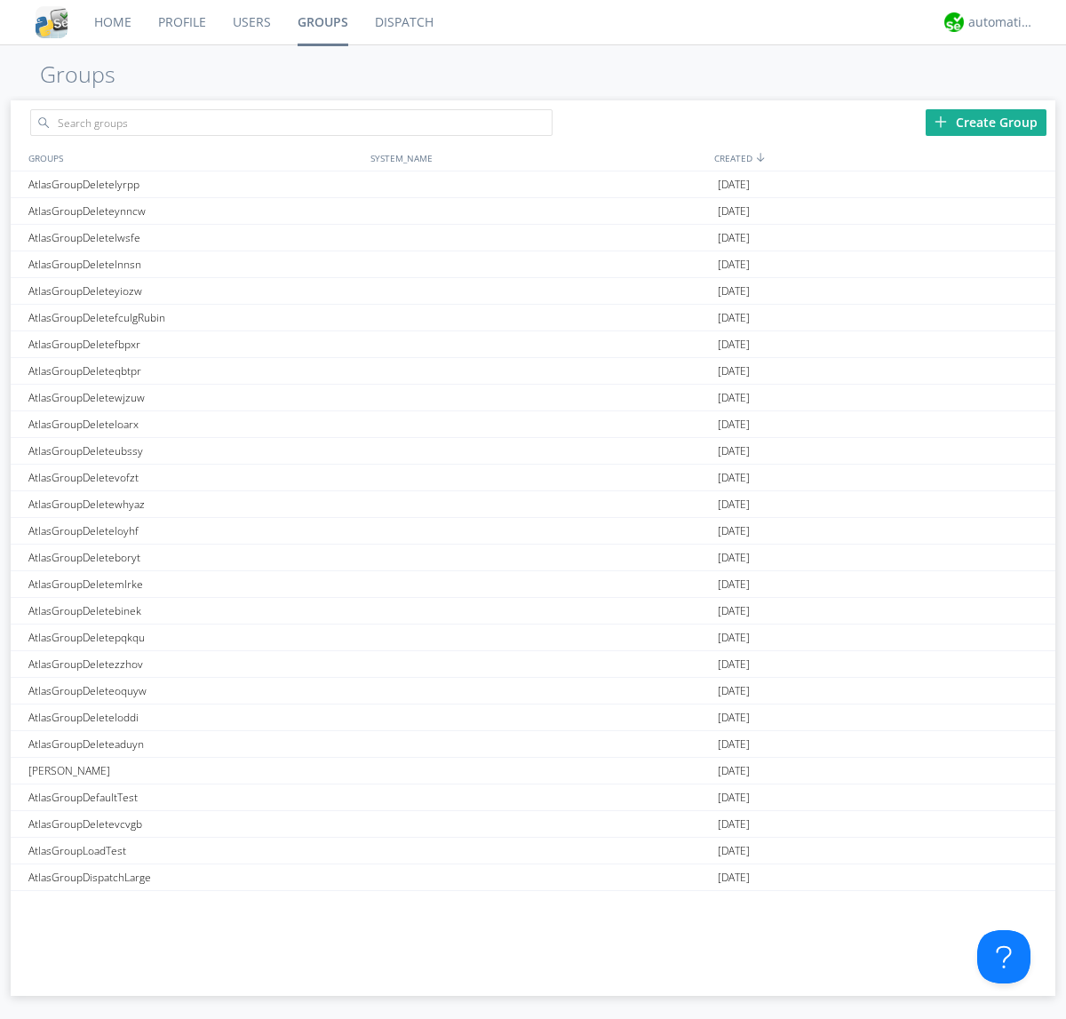  I want to click on input: Search groups, so click(291, 123).